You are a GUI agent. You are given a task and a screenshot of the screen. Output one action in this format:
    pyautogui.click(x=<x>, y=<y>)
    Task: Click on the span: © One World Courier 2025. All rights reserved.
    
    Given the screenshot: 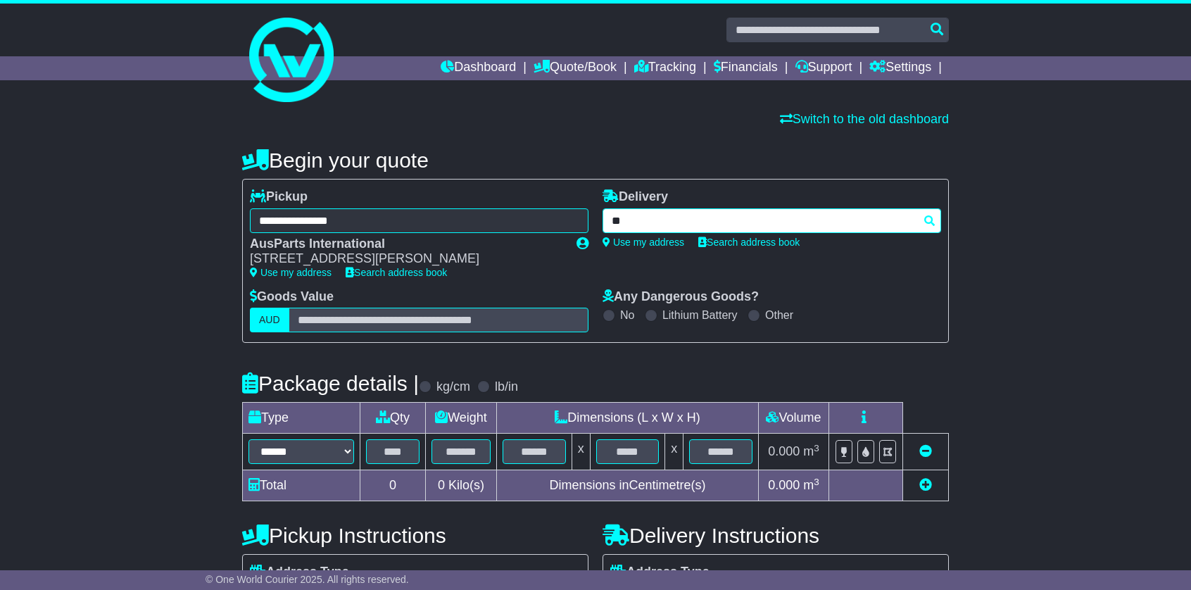 What is the action you would take?
    pyautogui.click(x=307, y=579)
    